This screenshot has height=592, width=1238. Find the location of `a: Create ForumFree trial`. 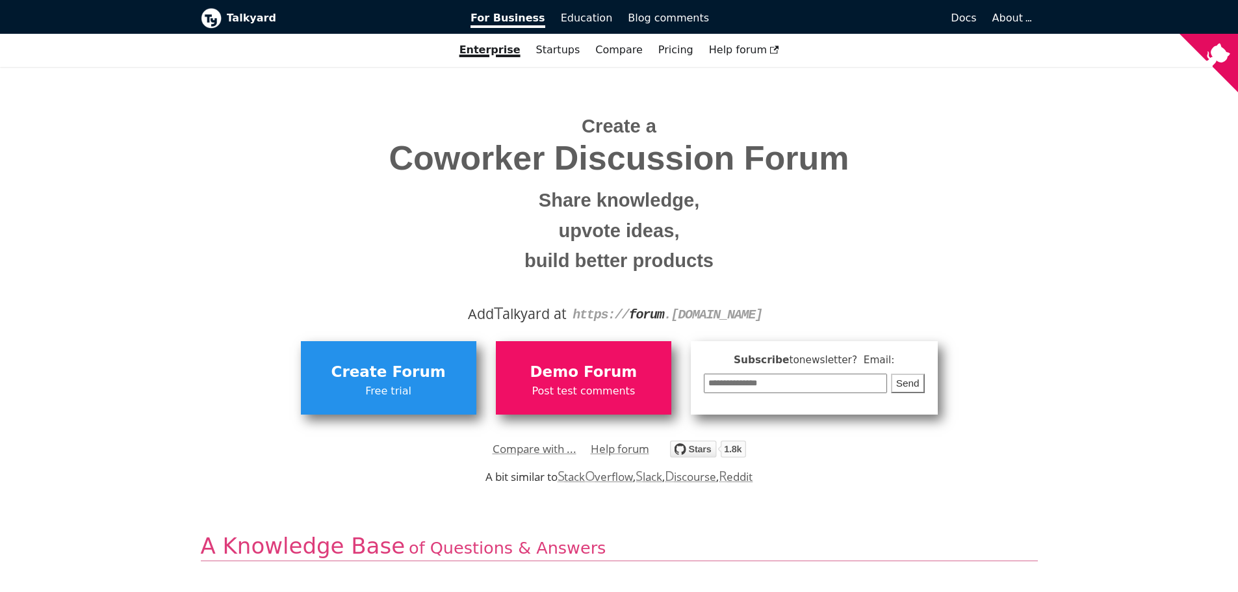

a: Create ForumFree trial is located at coordinates (389, 378).